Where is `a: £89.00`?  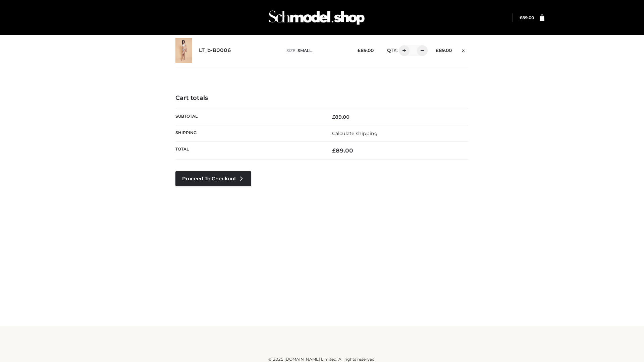 a: £89.00 is located at coordinates (527, 17).